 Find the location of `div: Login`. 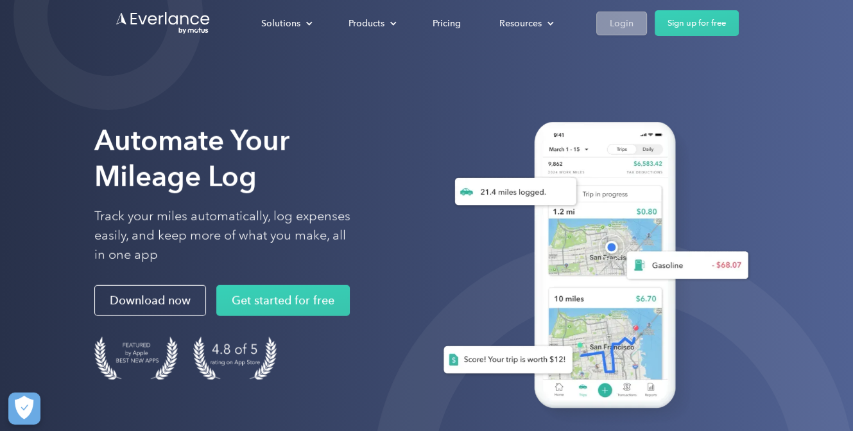

div: Login is located at coordinates (622, 23).